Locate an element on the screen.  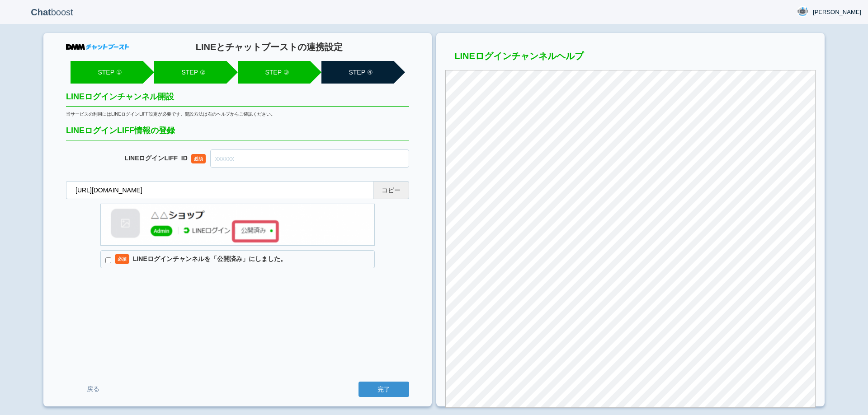
h1: LINEとチャットブーストの連携設定 is located at coordinates (269, 47).